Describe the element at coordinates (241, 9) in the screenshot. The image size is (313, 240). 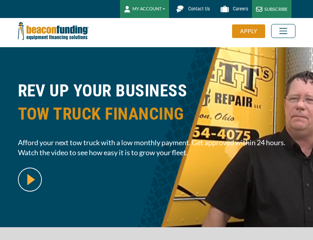
I see `span: Careers` at that location.